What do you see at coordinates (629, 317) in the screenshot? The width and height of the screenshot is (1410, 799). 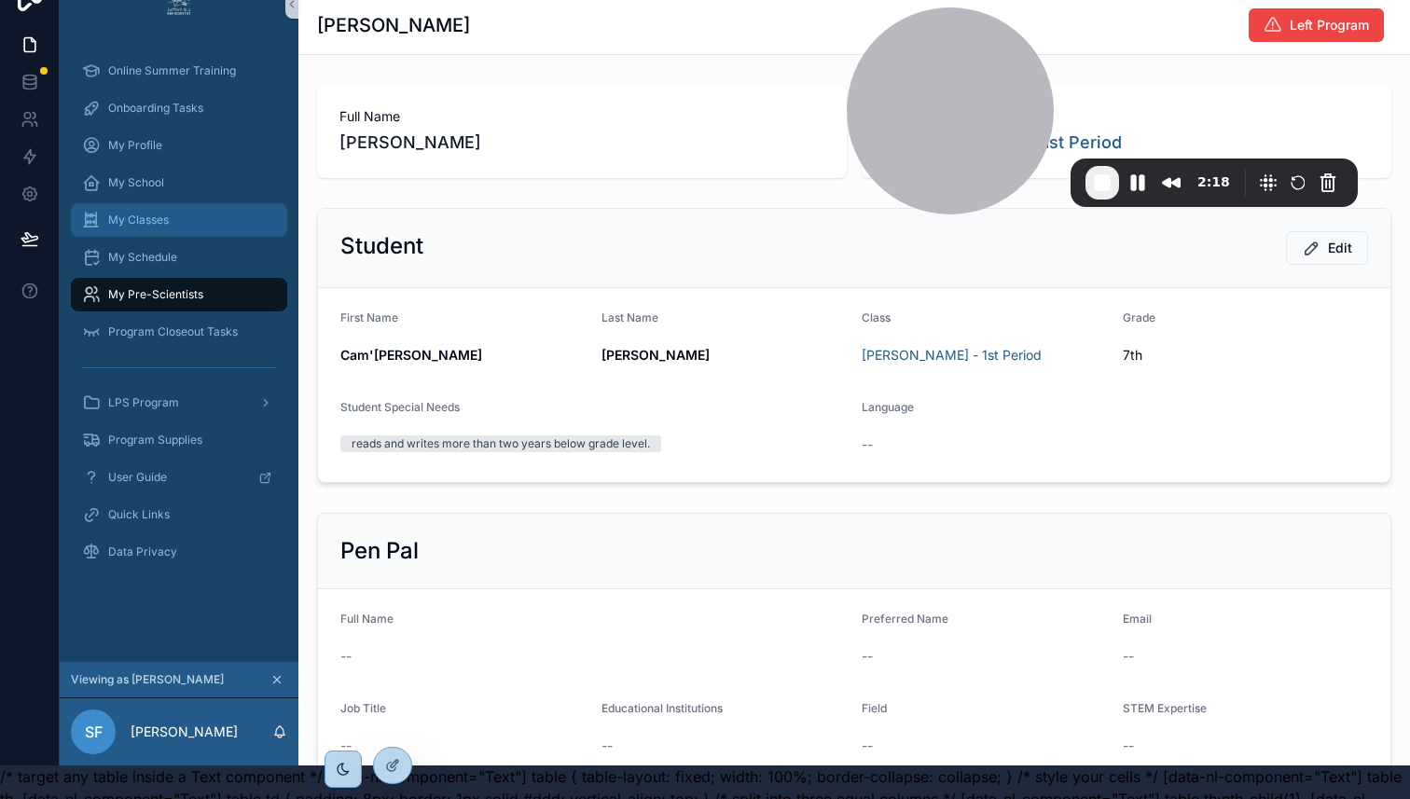 I see `span: Last Name` at bounding box center [629, 317].